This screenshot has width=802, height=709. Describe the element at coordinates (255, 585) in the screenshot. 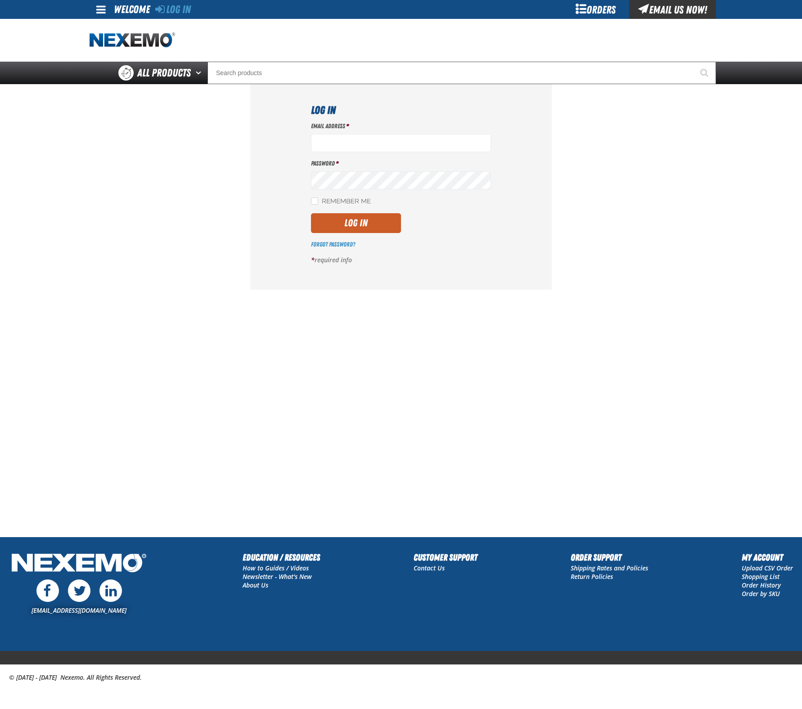

I see `a: About Us` at that location.